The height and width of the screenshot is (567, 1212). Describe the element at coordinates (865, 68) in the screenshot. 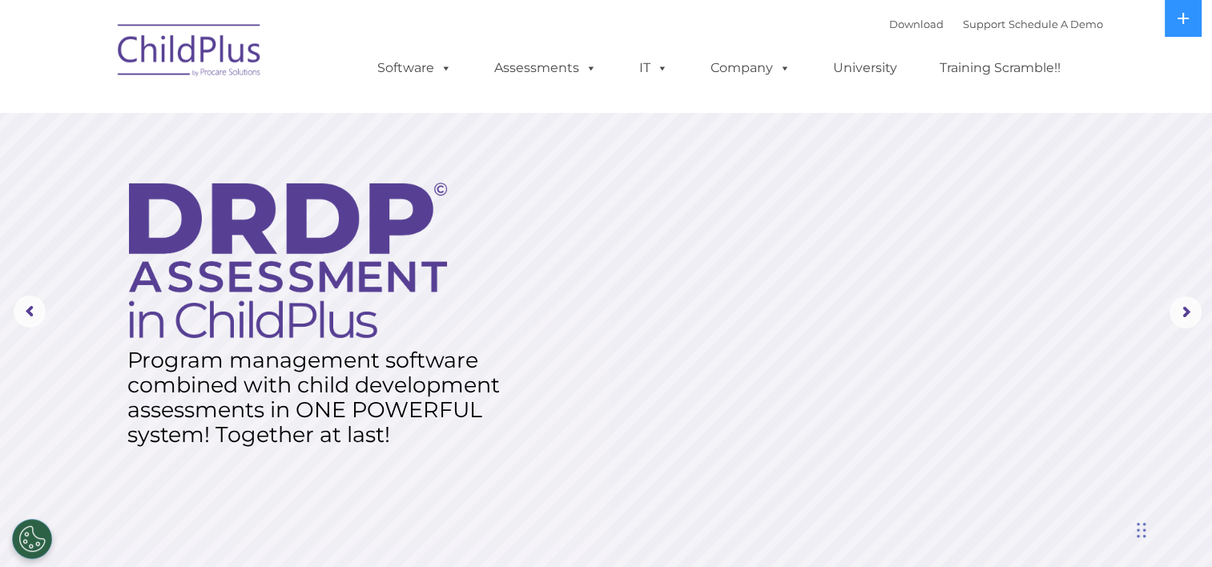

I see `a: University` at that location.